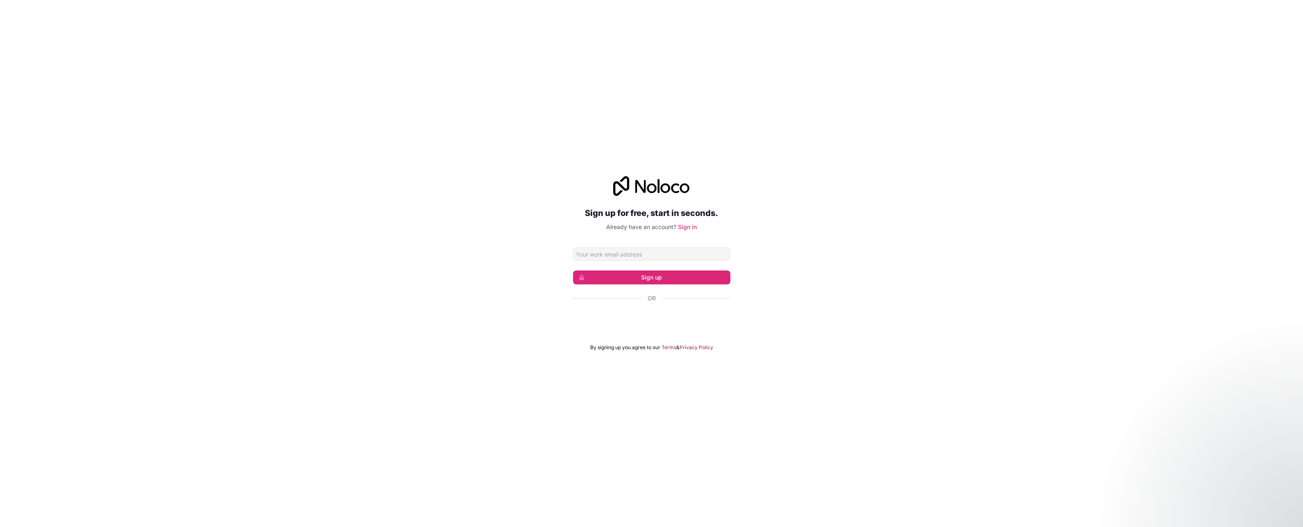  Describe the element at coordinates (697, 348) in the screenshot. I see `a: Privacy Policy` at that location.